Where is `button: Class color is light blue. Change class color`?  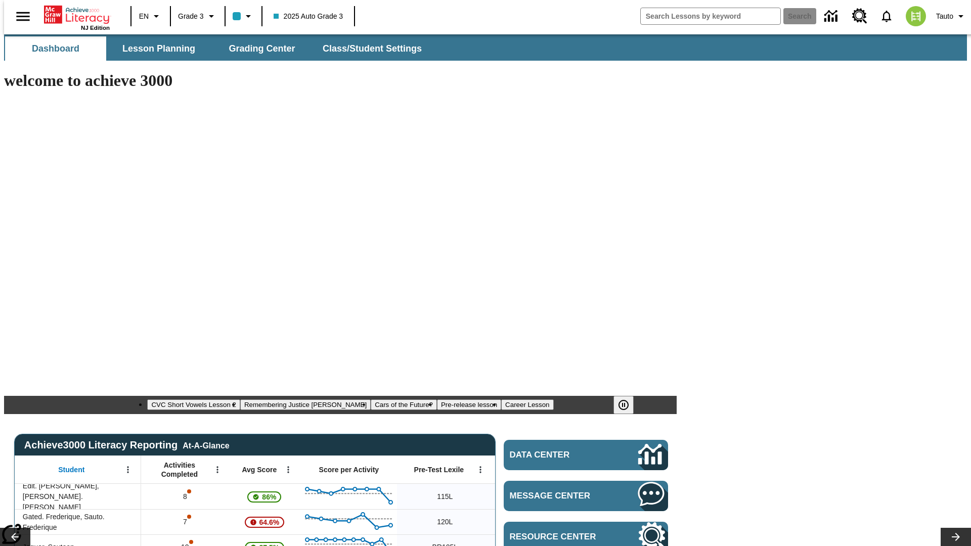
button: Class color is light blue. Change class color is located at coordinates (243, 16).